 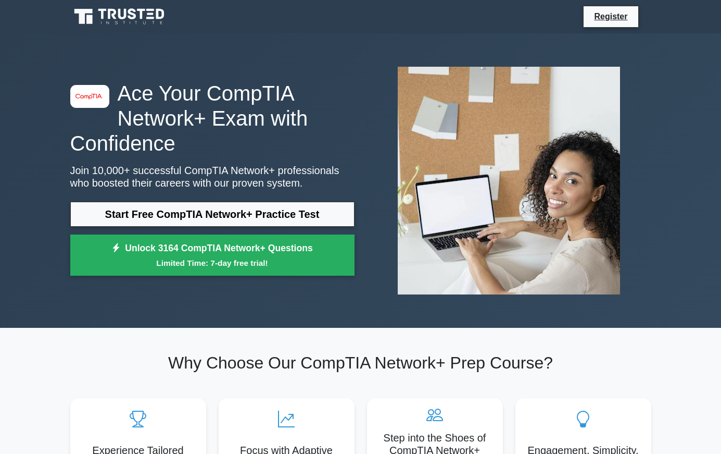 What do you see at coordinates (361, 362) in the screenshot?
I see `h2: Why Choose Our CompTIA Network+ Prep Course?` at bounding box center [361, 362].